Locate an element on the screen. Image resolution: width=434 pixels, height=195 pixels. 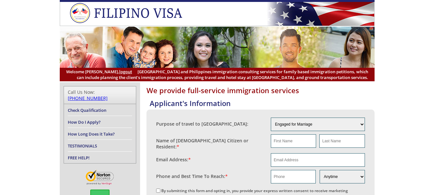
a: How Do I Apply? is located at coordinates (84, 122).